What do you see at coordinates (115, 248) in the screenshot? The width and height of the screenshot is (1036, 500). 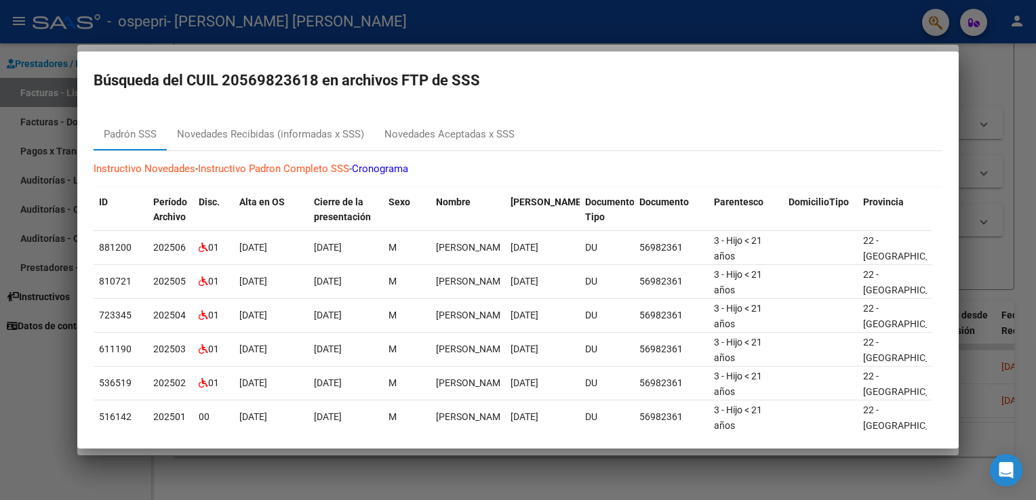 I see `span: 881200` at bounding box center [115, 248].